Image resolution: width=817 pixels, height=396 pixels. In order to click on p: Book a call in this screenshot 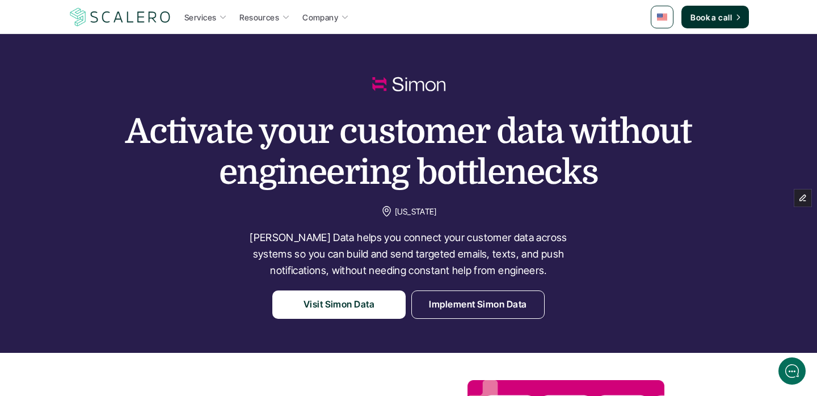, I will do `click(711, 17)`.